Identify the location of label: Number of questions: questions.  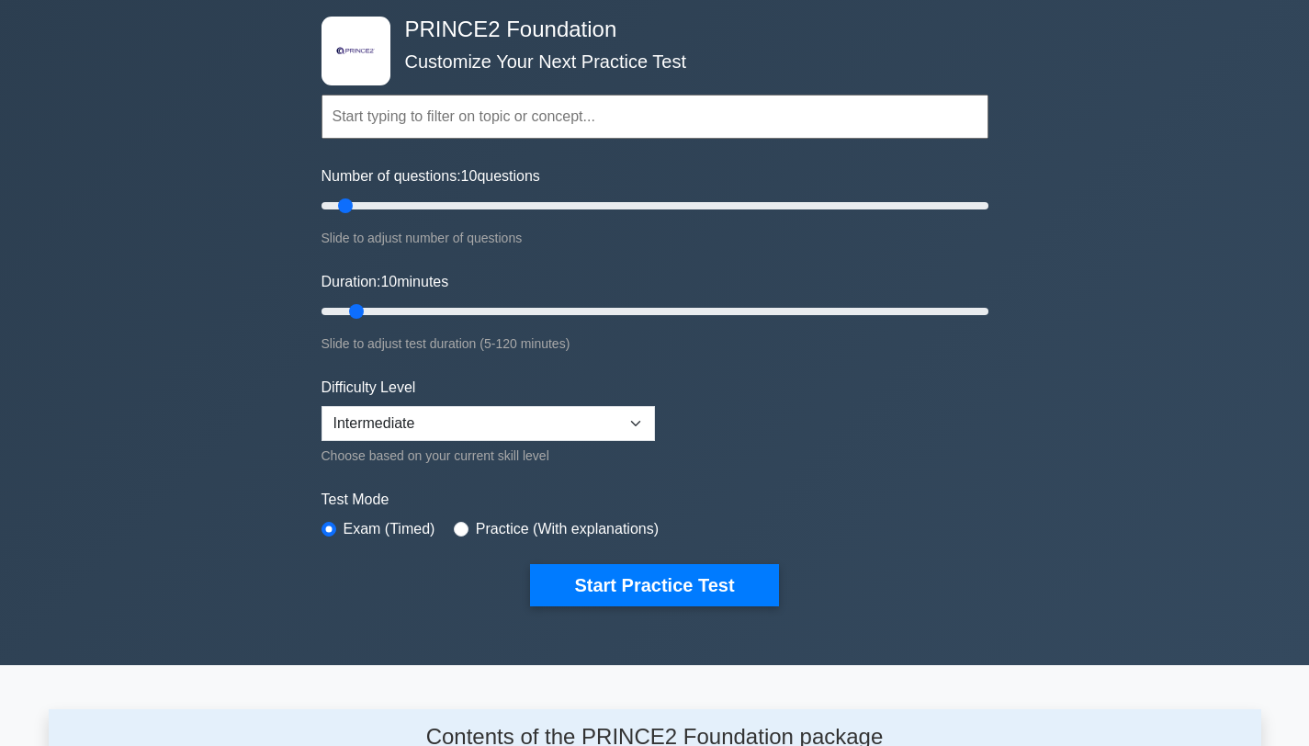
(431, 176).